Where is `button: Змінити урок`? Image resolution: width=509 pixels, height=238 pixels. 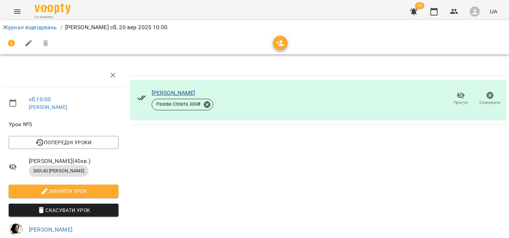
button: Змінити урок is located at coordinates (63, 191).